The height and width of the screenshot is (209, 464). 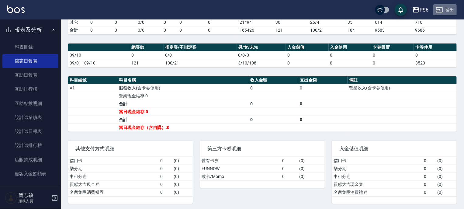 What do you see at coordinates (262, 63) in the screenshot?
I see `td: 3/10/108` at bounding box center [262, 63].